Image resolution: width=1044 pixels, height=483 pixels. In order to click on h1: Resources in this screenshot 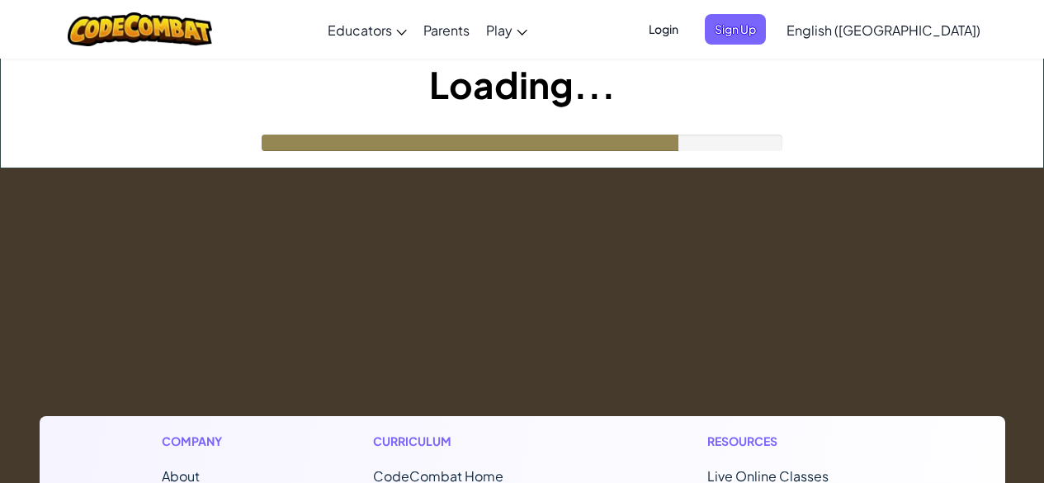, I will do `click(794, 441)`.